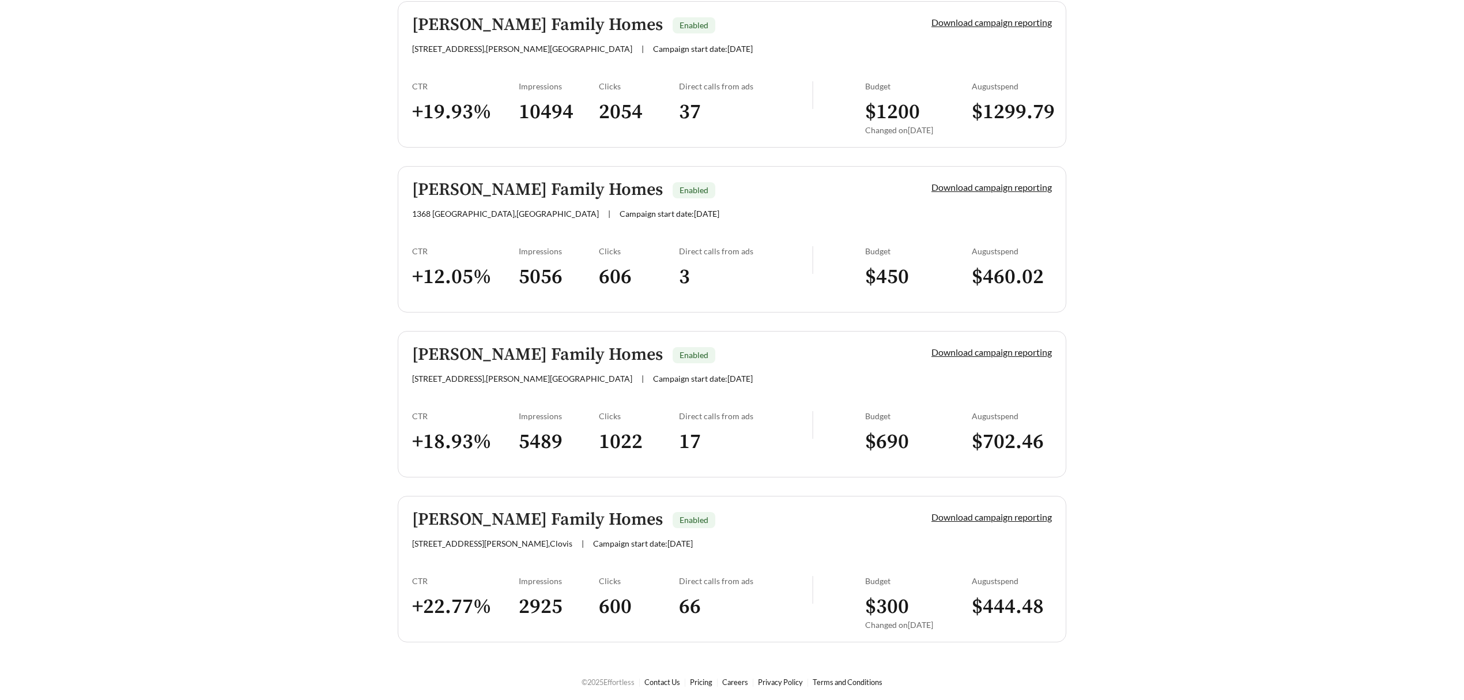  Describe the element at coordinates (918, 606) in the screenshot. I see `h3: $ 300` at that location.